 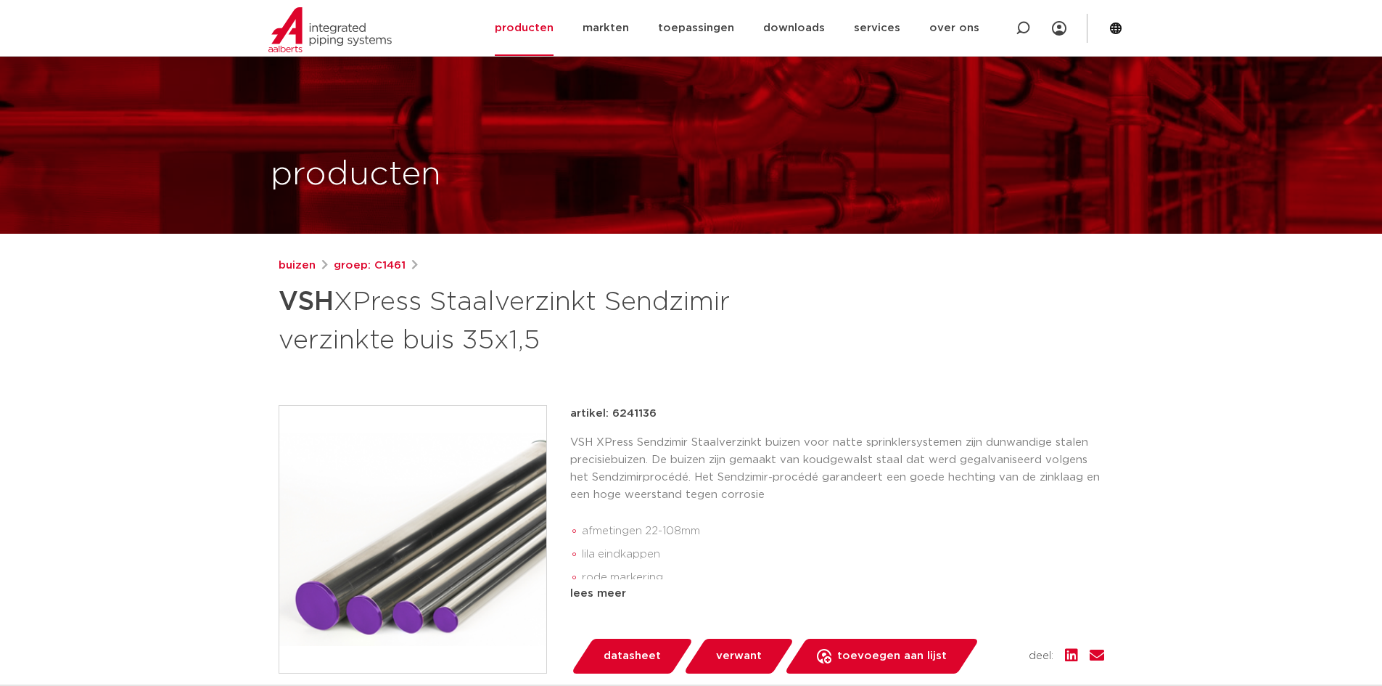 What do you see at coordinates (1041, 656) in the screenshot?
I see `span: deel:` at bounding box center [1041, 656].